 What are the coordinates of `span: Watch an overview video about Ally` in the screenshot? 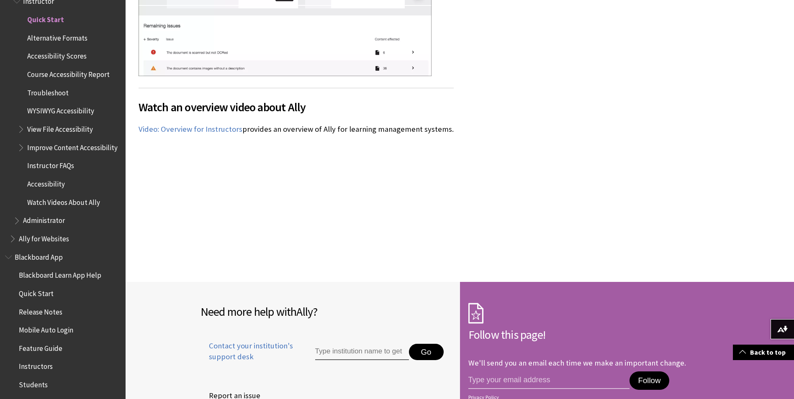 It's located at (296, 107).